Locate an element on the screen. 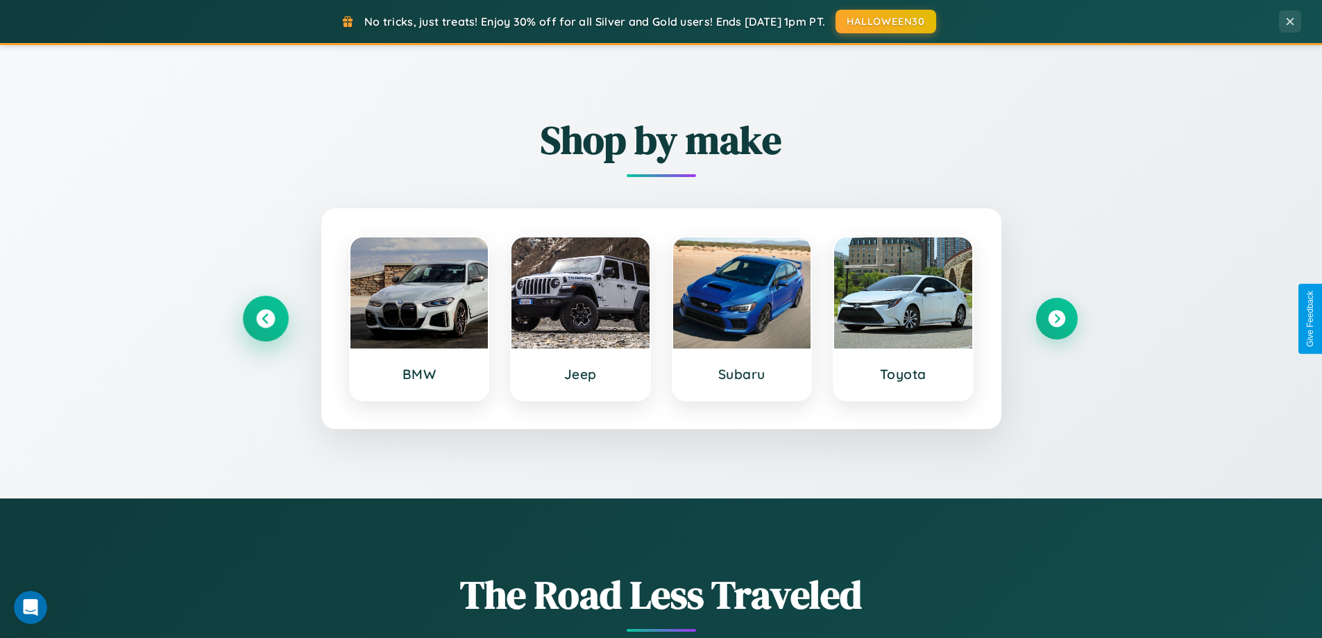 Image resolution: width=1322 pixels, height=638 pixels. h1: The Road Less Traveled is located at coordinates (661, 594).